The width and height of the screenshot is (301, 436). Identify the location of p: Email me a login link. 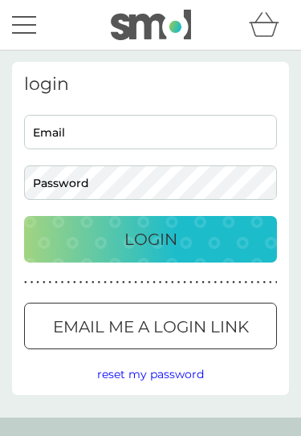
(151, 327).